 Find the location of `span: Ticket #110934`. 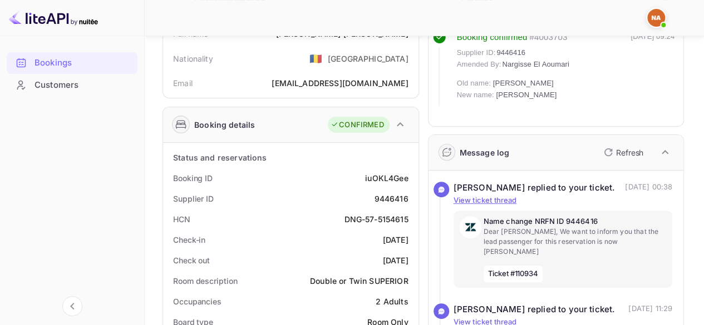

span: Ticket #110934 is located at coordinates (513, 274).